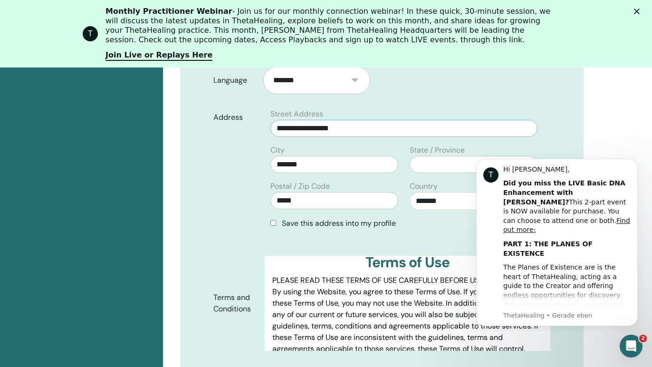  Describe the element at coordinates (407, 314) in the screenshot. I see `p: PLEASE READ THESE TERMS OF USE CAREFULLY BEFORE USING THE WEBSITE. By using the Website, you agre...` at that location.